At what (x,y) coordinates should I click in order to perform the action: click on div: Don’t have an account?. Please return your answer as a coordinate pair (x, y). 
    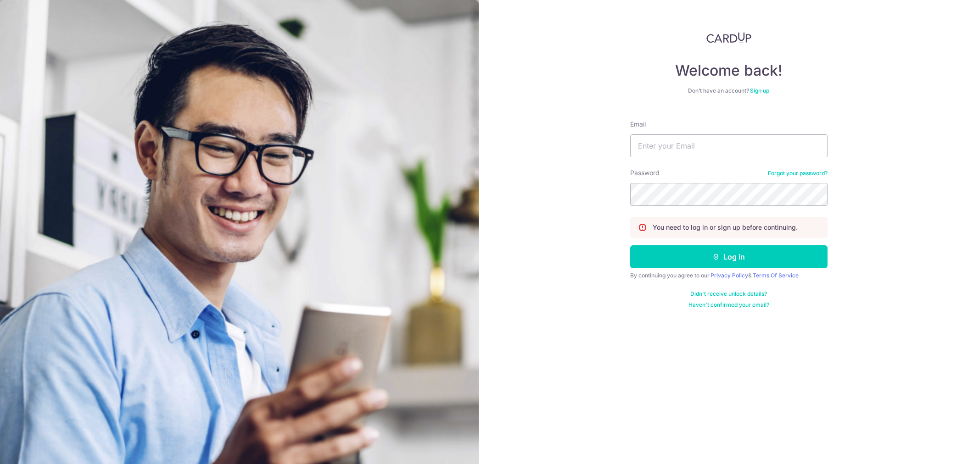
    Looking at the image, I should click on (729, 91).